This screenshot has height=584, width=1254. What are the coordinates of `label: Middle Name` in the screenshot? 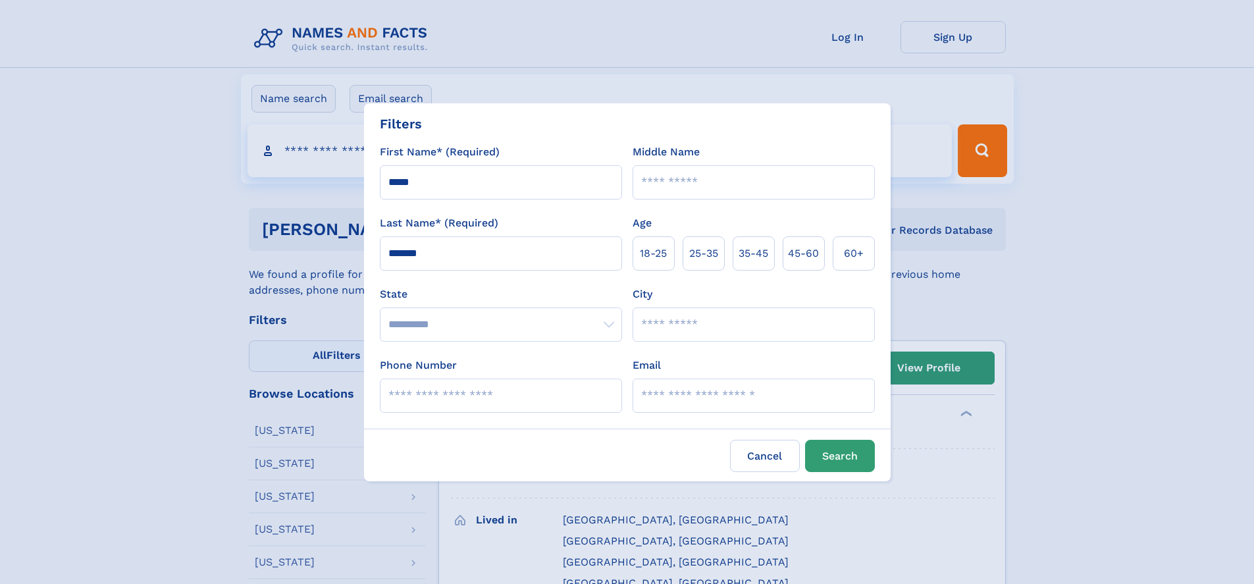 It's located at (666, 152).